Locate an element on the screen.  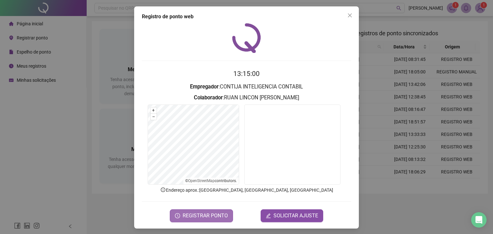
img: QRPoint is located at coordinates (246, 38).